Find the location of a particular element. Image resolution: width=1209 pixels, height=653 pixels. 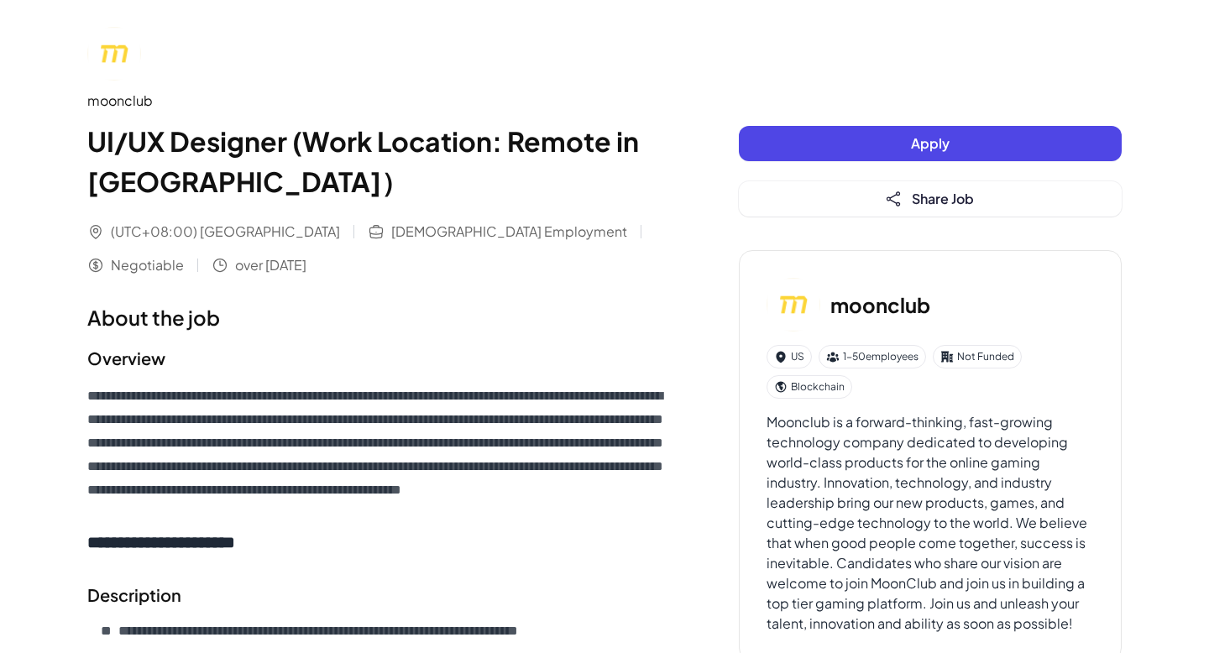

h2: Description is located at coordinates (380, 595).